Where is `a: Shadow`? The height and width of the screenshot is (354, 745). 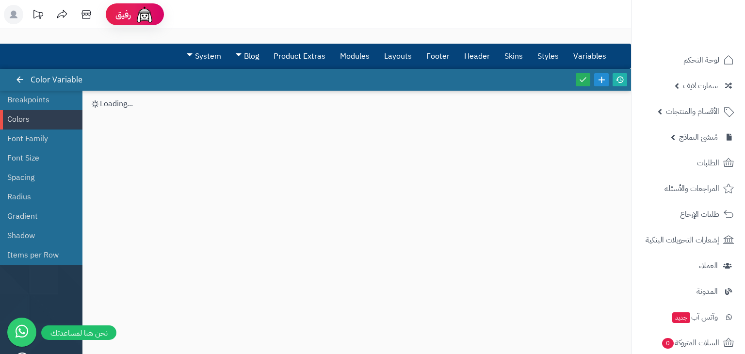 a: Shadow is located at coordinates (37, 236).